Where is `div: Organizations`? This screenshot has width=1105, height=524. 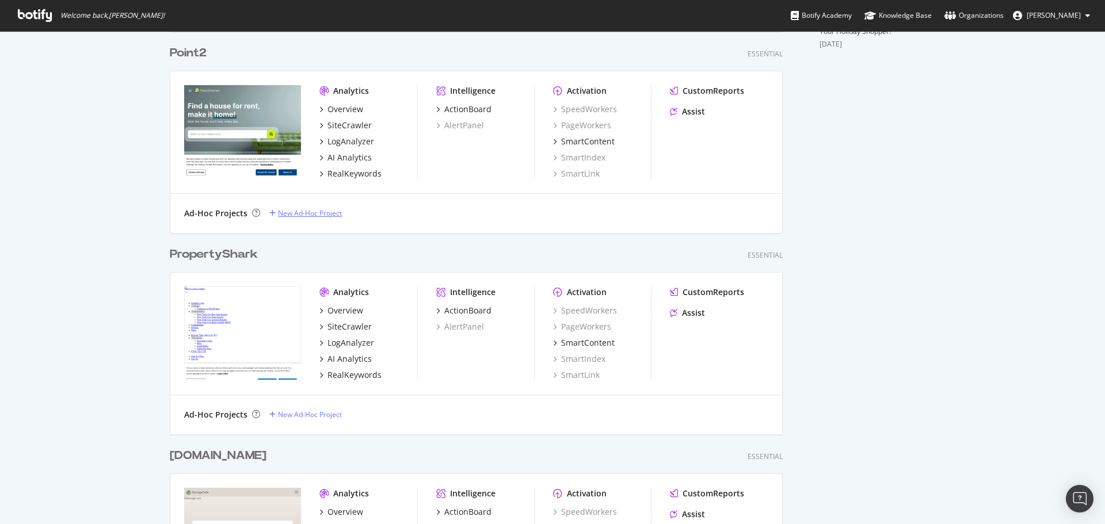 div: Organizations is located at coordinates (974, 16).